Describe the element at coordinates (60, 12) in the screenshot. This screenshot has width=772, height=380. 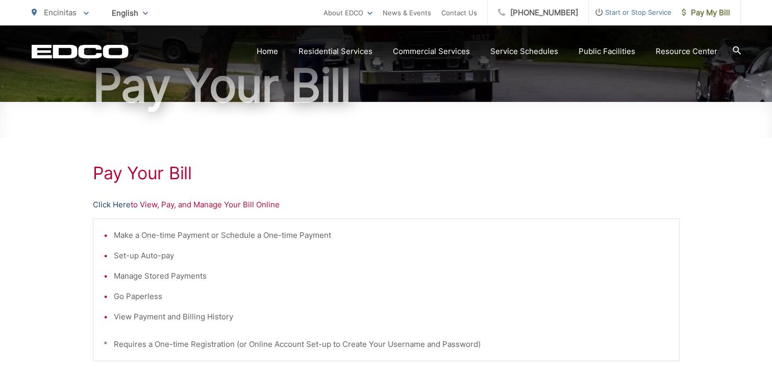
I see `span: Encinitas` at that location.